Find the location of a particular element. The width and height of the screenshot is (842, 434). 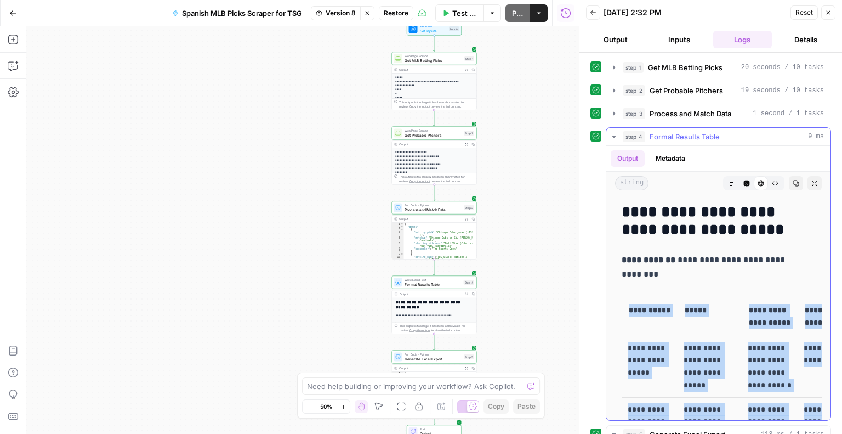

div: Step 1 is located at coordinates (470, 58).